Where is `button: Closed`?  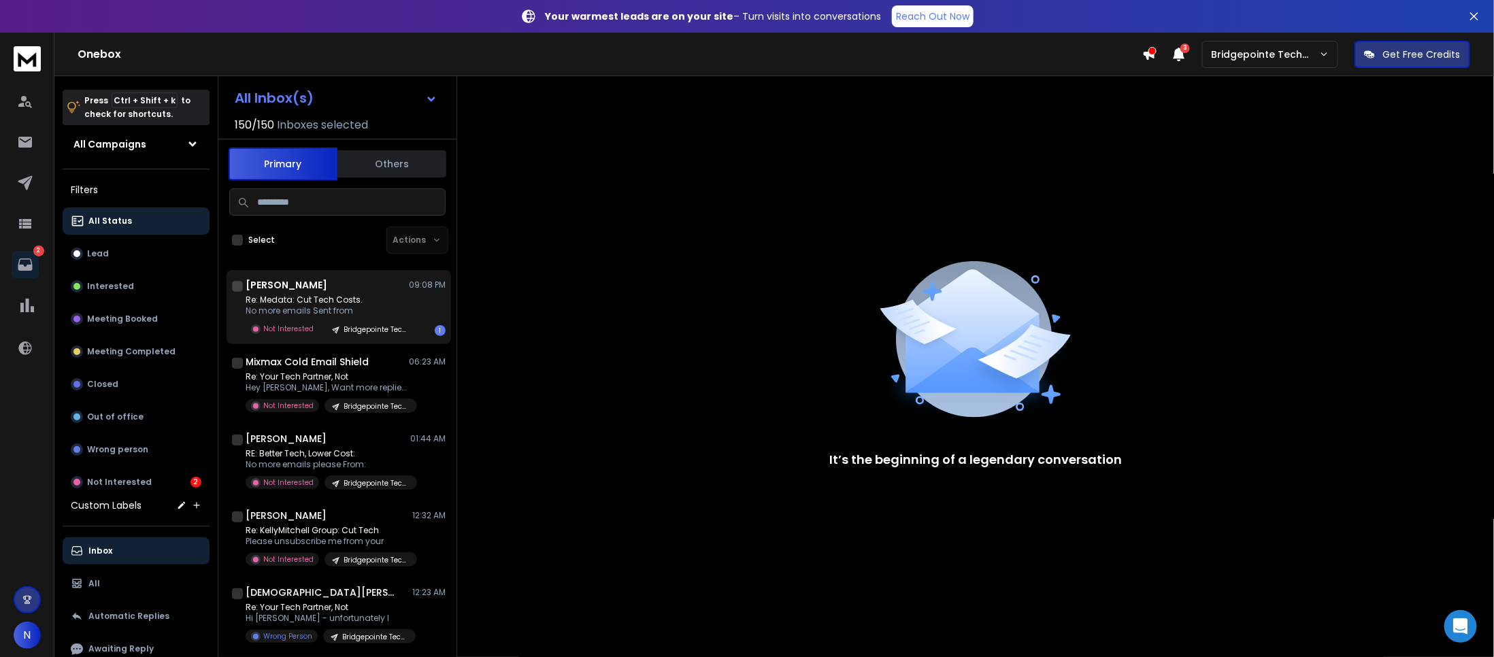
button: Closed is located at coordinates (136, 384).